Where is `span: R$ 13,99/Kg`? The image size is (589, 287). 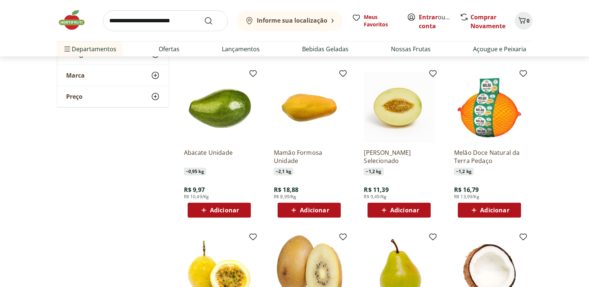
span: R$ 13,99/Kg is located at coordinates (467, 197).